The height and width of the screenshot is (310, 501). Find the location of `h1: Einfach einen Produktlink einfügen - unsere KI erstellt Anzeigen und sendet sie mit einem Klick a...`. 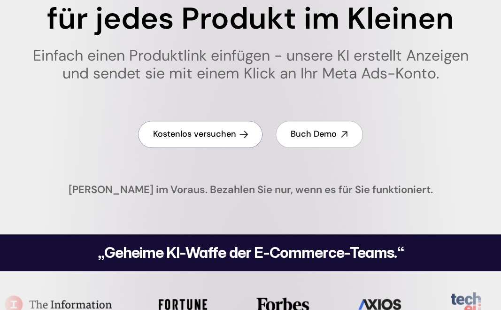

h1: Einfach einen Produktlink einfügen - unsere KI erstellt Anzeigen und sendet sie mit einem Klick a... is located at coordinates (250, 64).